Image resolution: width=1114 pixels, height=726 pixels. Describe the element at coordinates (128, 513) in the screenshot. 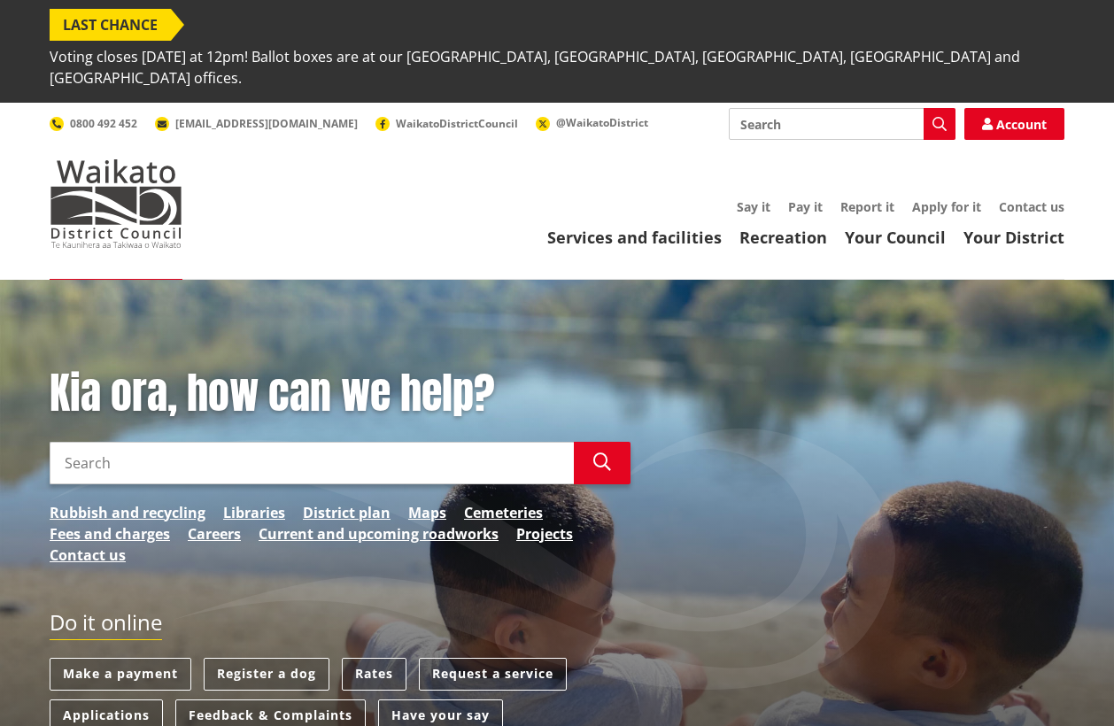

I see `a: Rubbish and recycling` at that location.